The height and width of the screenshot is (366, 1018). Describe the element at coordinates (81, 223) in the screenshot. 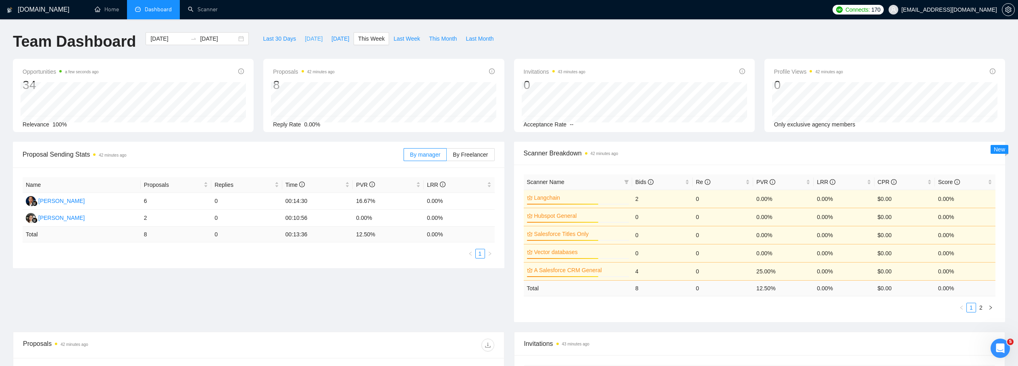

I see `div: Iryna says…` at that location.